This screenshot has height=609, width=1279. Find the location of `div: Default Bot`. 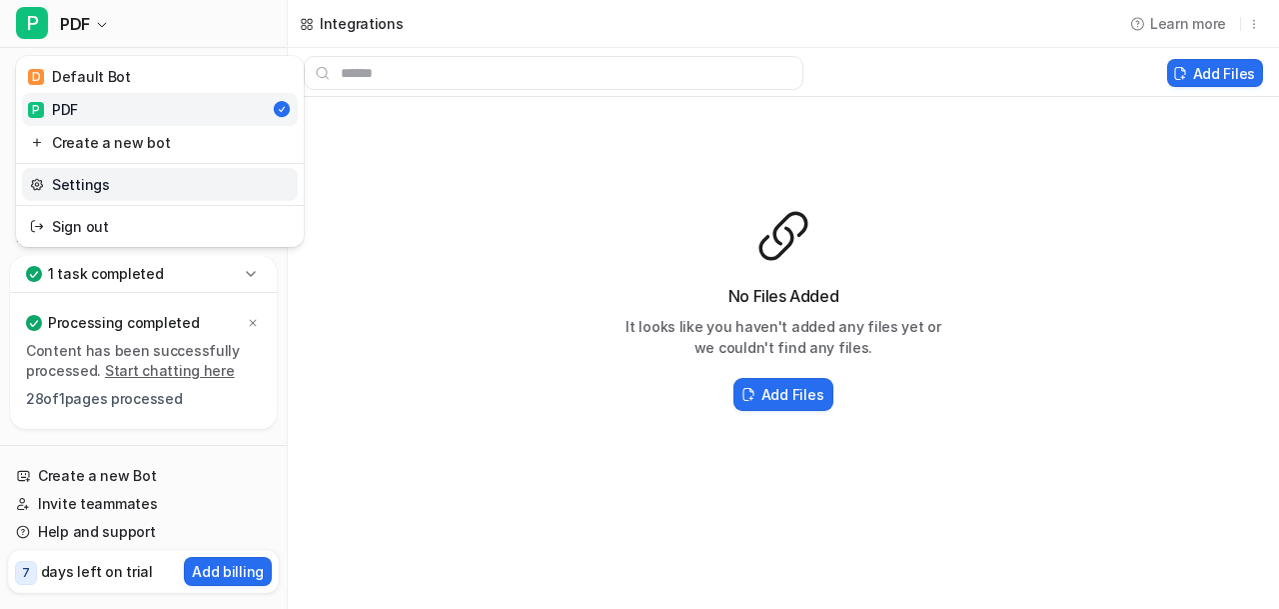

div: Default Bot is located at coordinates (79, 76).